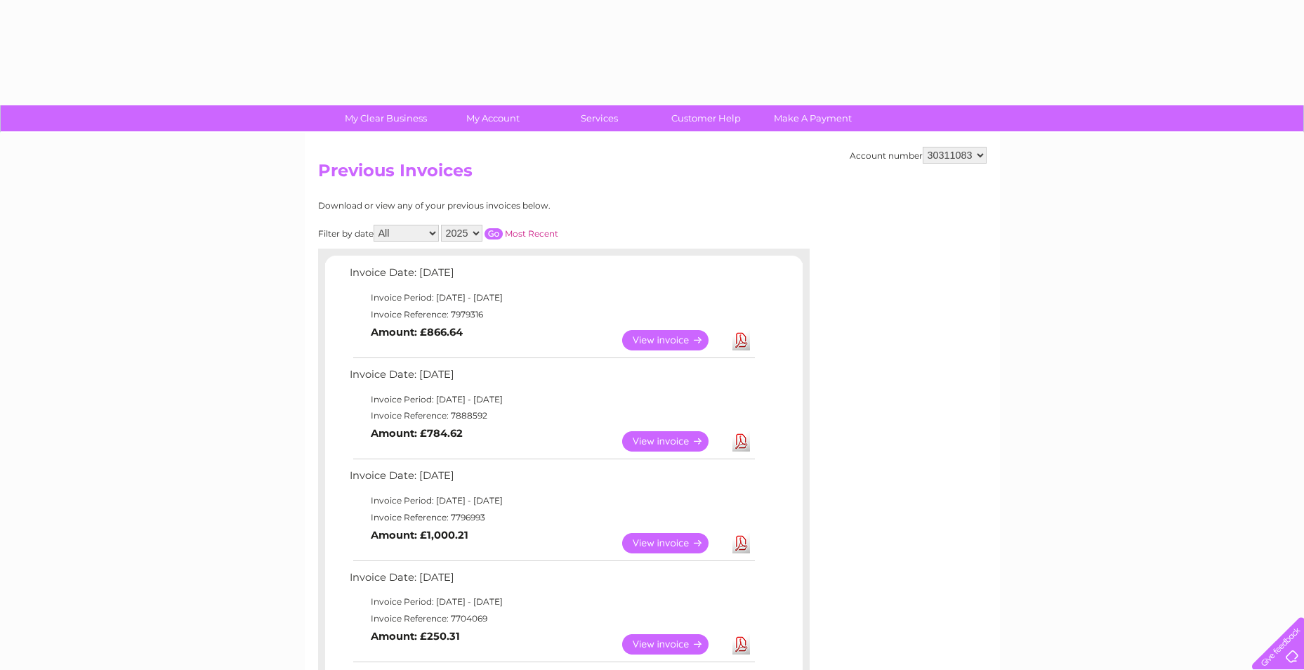 Image resolution: width=1304 pixels, height=670 pixels. I want to click on a: Customer Help, so click(705, 118).